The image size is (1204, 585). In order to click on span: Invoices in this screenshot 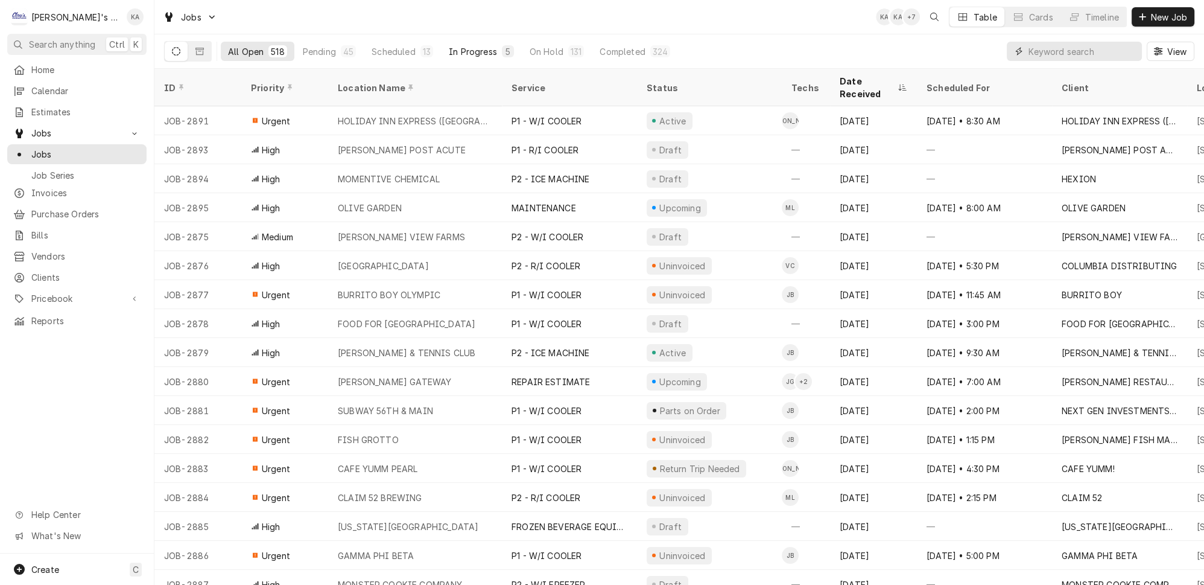, I will do `click(86, 192)`.